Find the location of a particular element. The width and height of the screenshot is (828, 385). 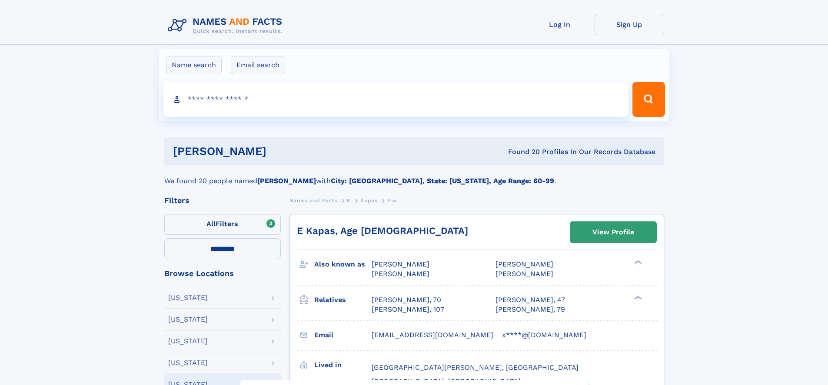

span: All is located at coordinates (211, 224).